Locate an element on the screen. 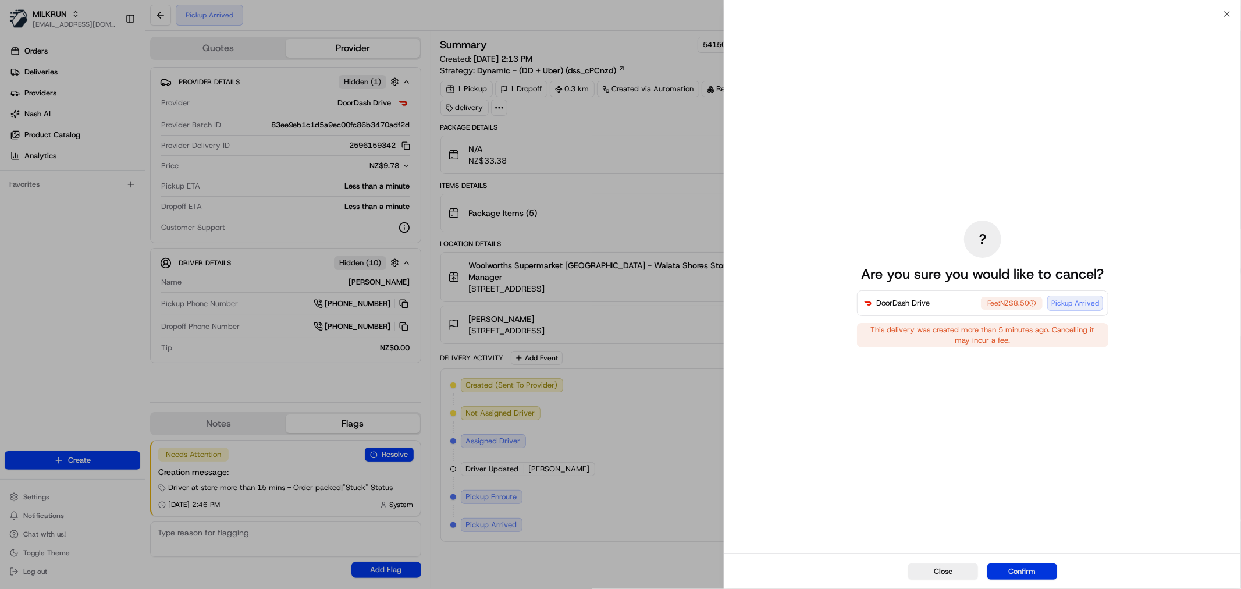  img: DoorDash Drive is located at coordinates (868, 303).